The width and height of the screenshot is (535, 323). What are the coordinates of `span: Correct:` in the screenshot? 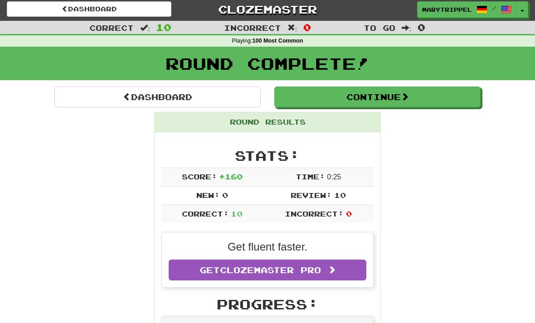 It's located at (205, 214).